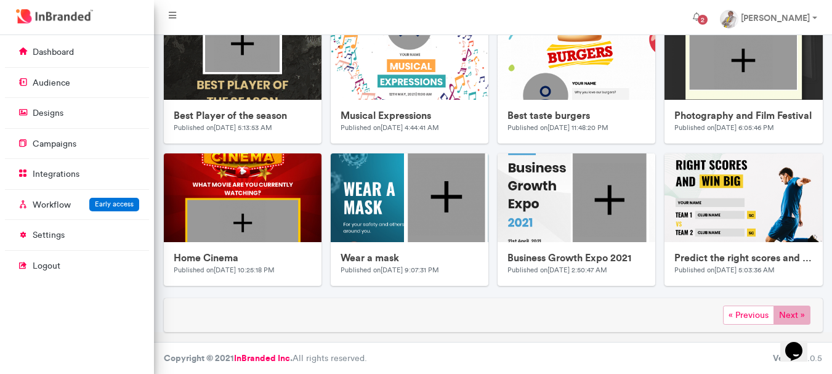  What do you see at coordinates (243, 115) in the screenshot?
I see `h6: Best Player of the season` at bounding box center [243, 115].